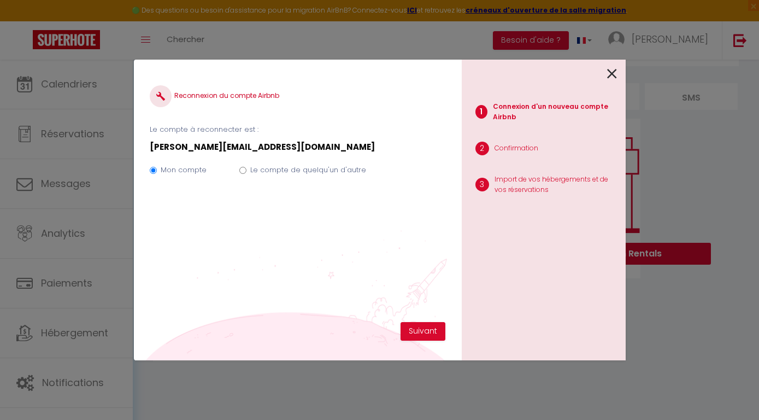 This screenshot has height=420, width=759. What do you see at coordinates (482, 148) in the screenshot?
I see `span: 2` at bounding box center [482, 148].